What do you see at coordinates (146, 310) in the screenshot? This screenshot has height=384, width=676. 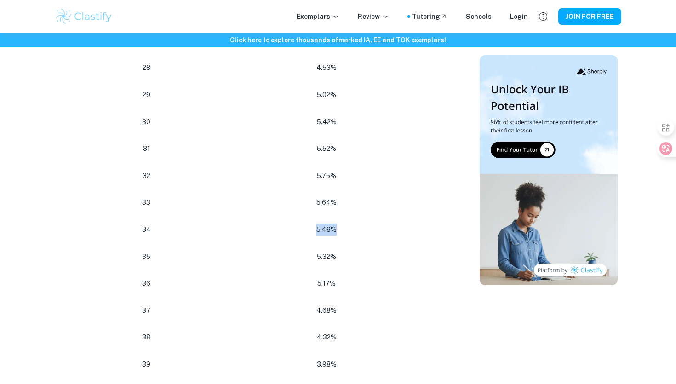 I see `p: 37` at bounding box center [146, 310].